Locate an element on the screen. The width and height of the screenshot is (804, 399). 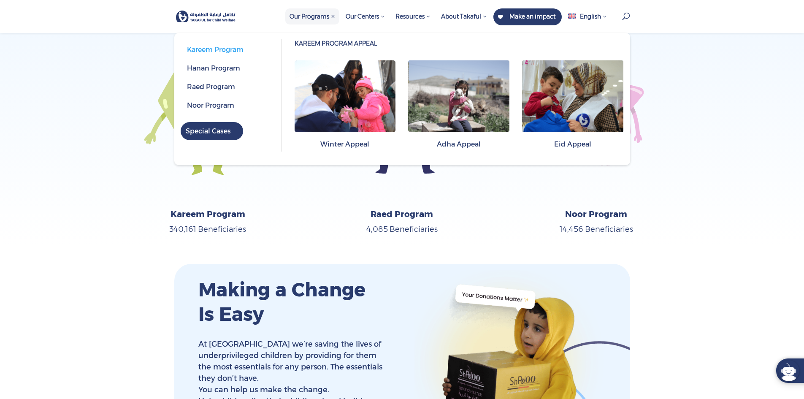
a: English is located at coordinates (587, 21).